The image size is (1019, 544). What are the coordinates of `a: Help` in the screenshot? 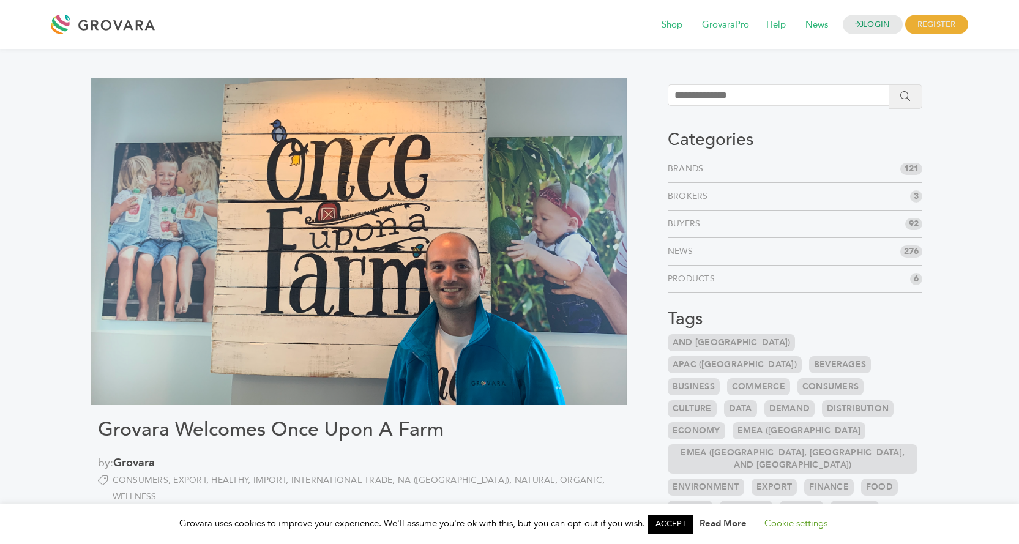 It's located at (776, 25).